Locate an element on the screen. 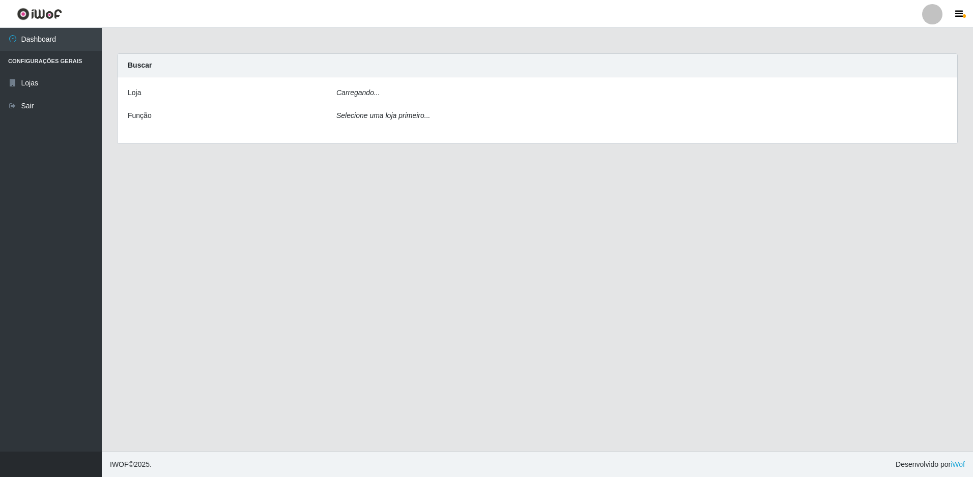  a: iWof is located at coordinates (958, 465).